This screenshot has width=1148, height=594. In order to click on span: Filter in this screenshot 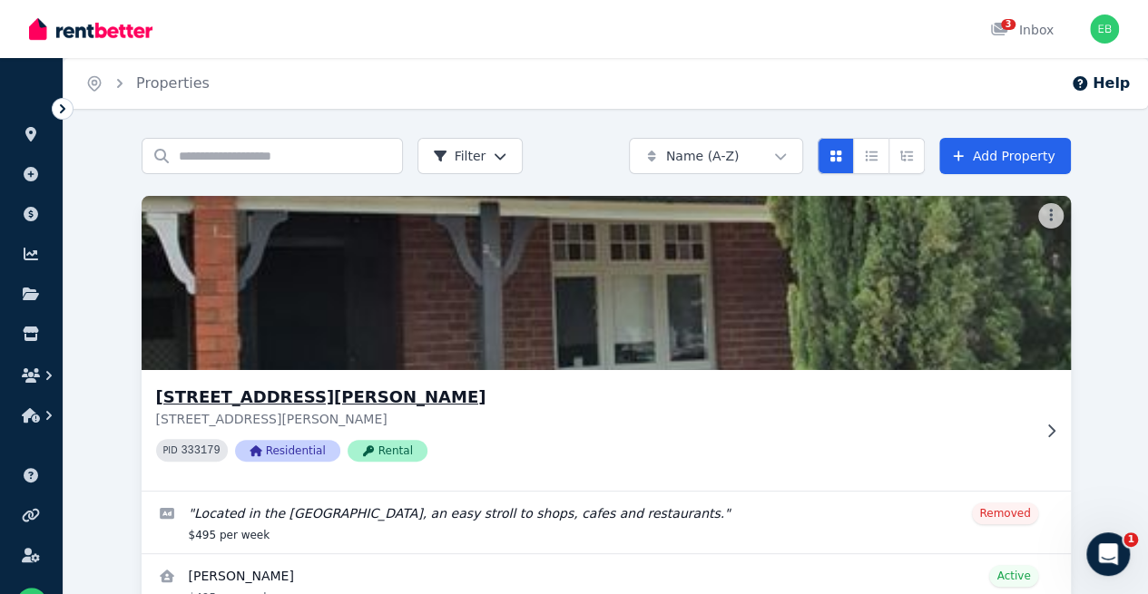, I will do `click(459, 156)`.